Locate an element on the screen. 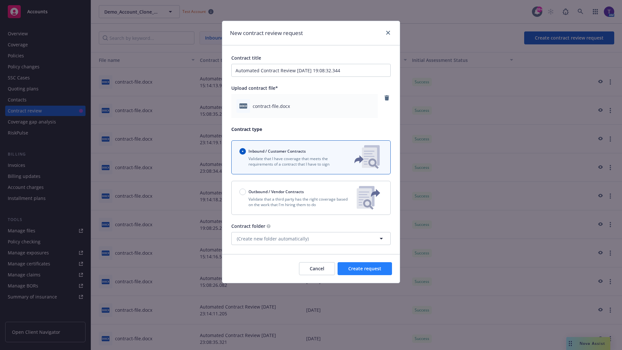 This screenshot has height=350, width=622. span: Inbound / Customer Contracts is located at coordinates (277, 151).